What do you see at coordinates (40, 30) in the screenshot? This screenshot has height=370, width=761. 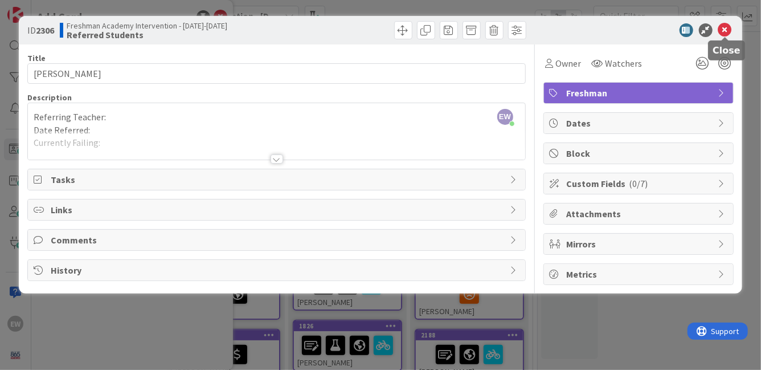 I see `span: ID` at bounding box center [40, 30].